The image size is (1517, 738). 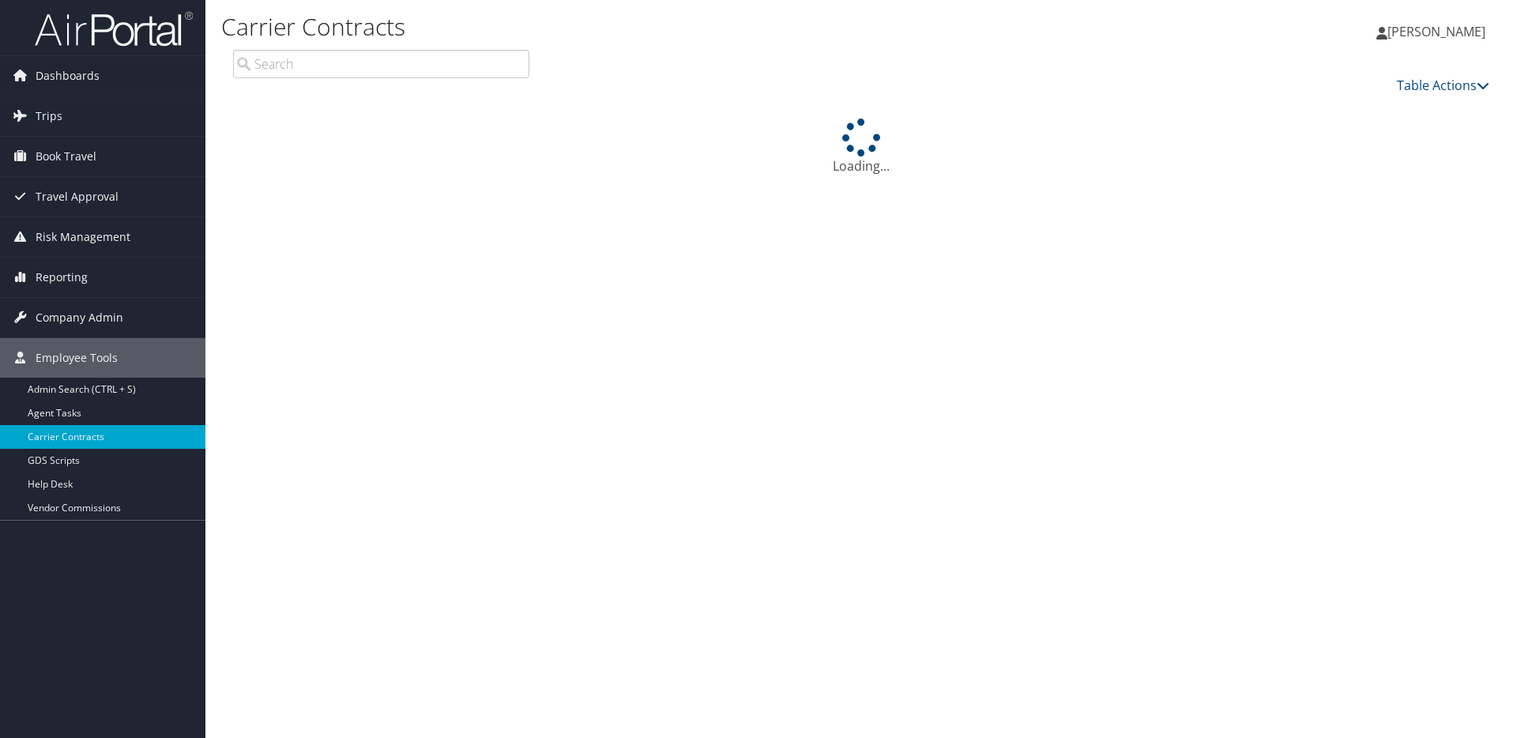 What do you see at coordinates (861, 147) in the screenshot?
I see `div: Loading...` at bounding box center [861, 147].